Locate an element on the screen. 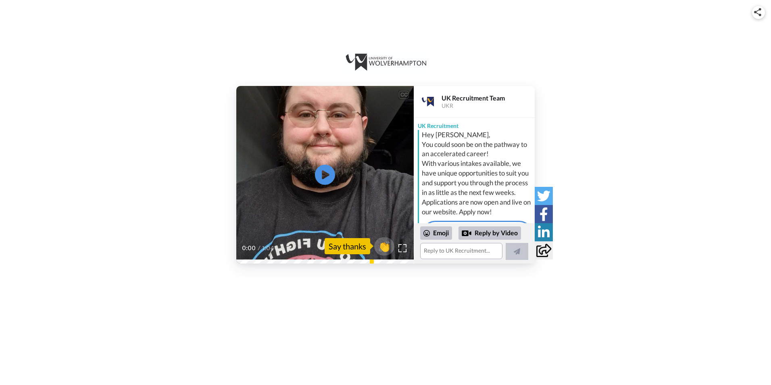 This screenshot has width=771, height=385. div: Say thanks is located at coordinates (347, 246).